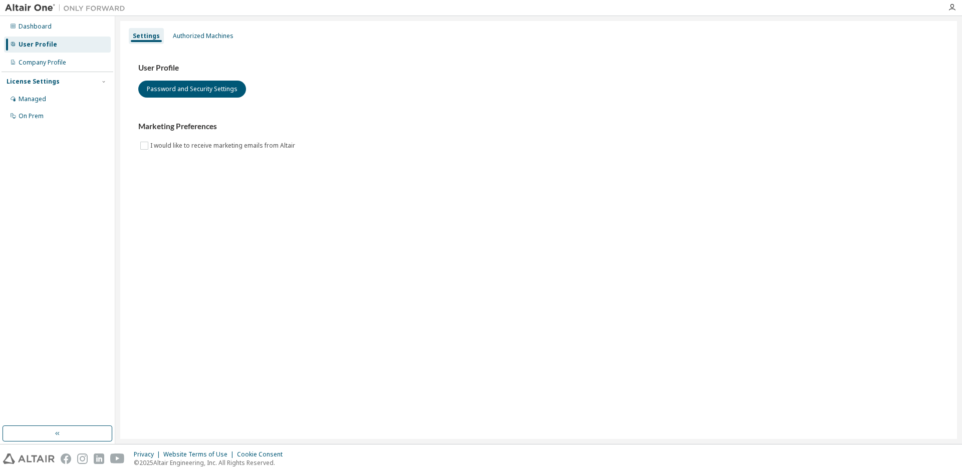  What do you see at coordinates (538, 127) in the screenshot?
I see `h3: Marketing Preferences` at bounding box center [538, 127].